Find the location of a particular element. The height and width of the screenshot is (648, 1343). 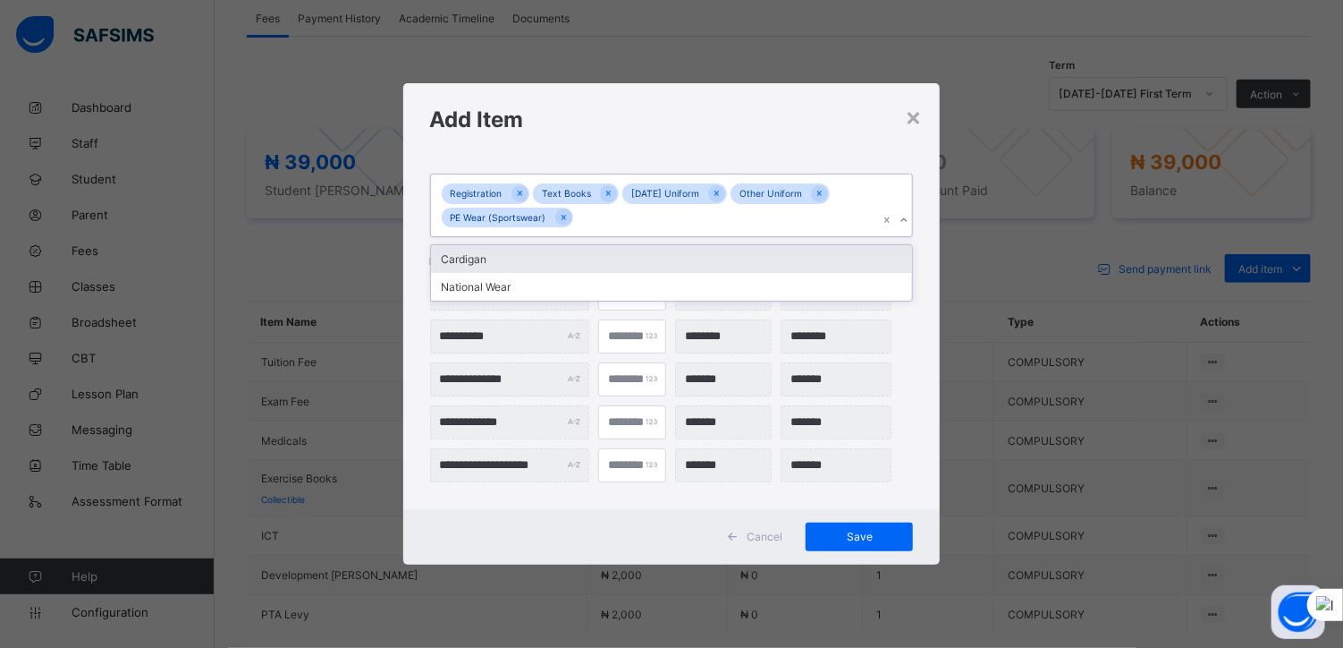

div: Registration is located at coordinates (477, 193).